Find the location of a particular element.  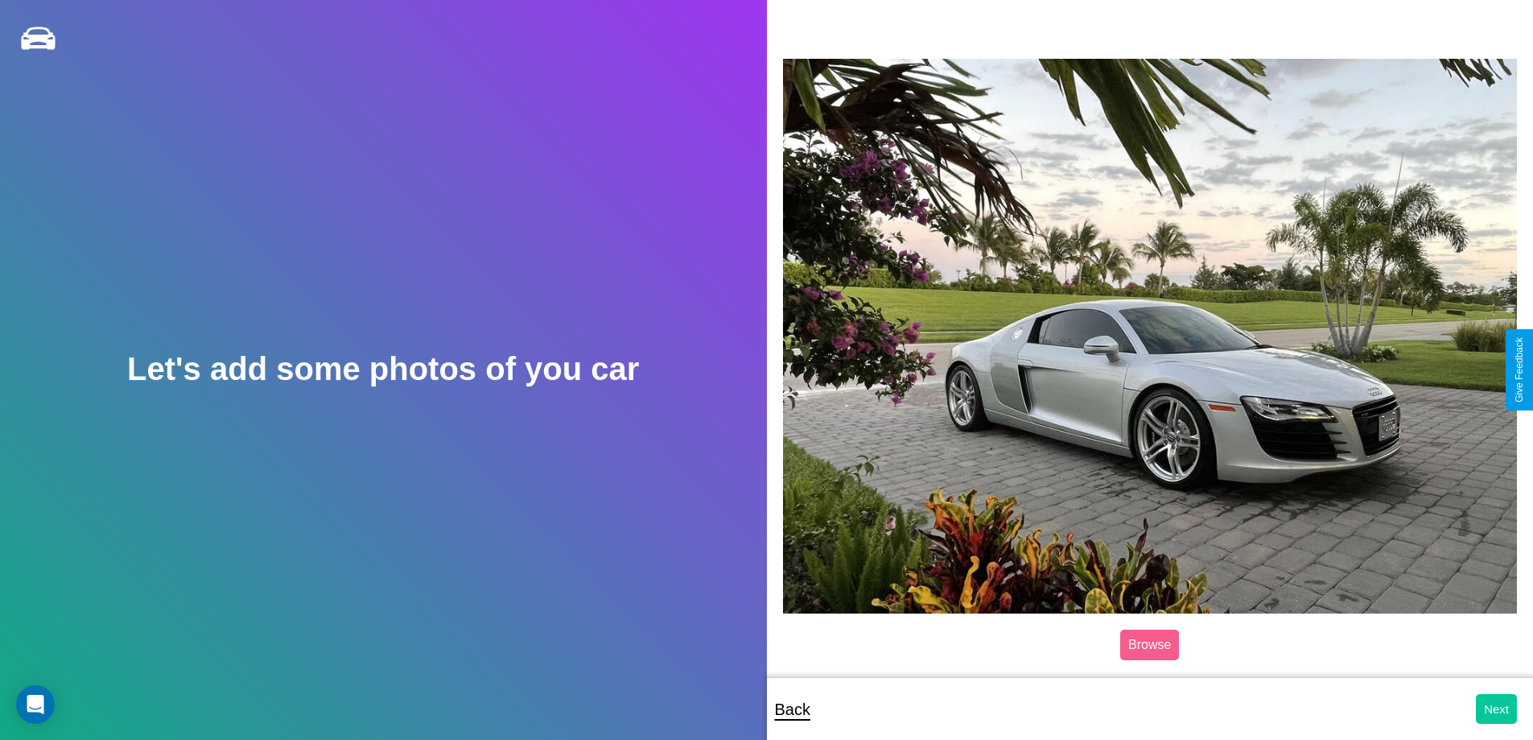

h2: Let's add some photos of you car is located at coordinates (383, 369).